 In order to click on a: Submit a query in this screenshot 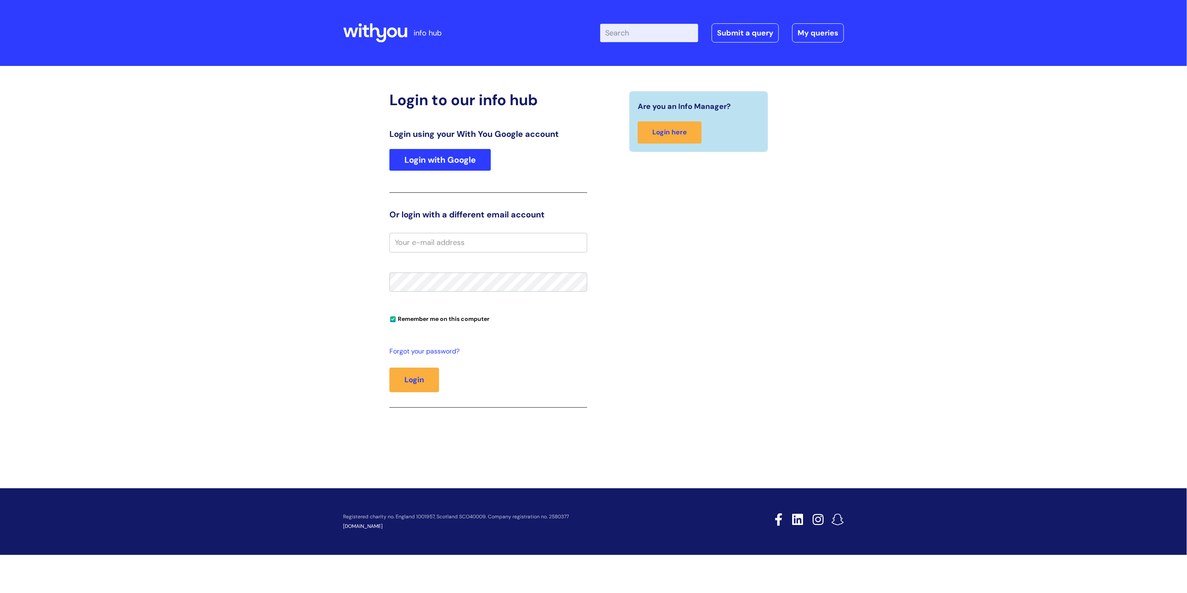, I will do `click(745, 33)`.